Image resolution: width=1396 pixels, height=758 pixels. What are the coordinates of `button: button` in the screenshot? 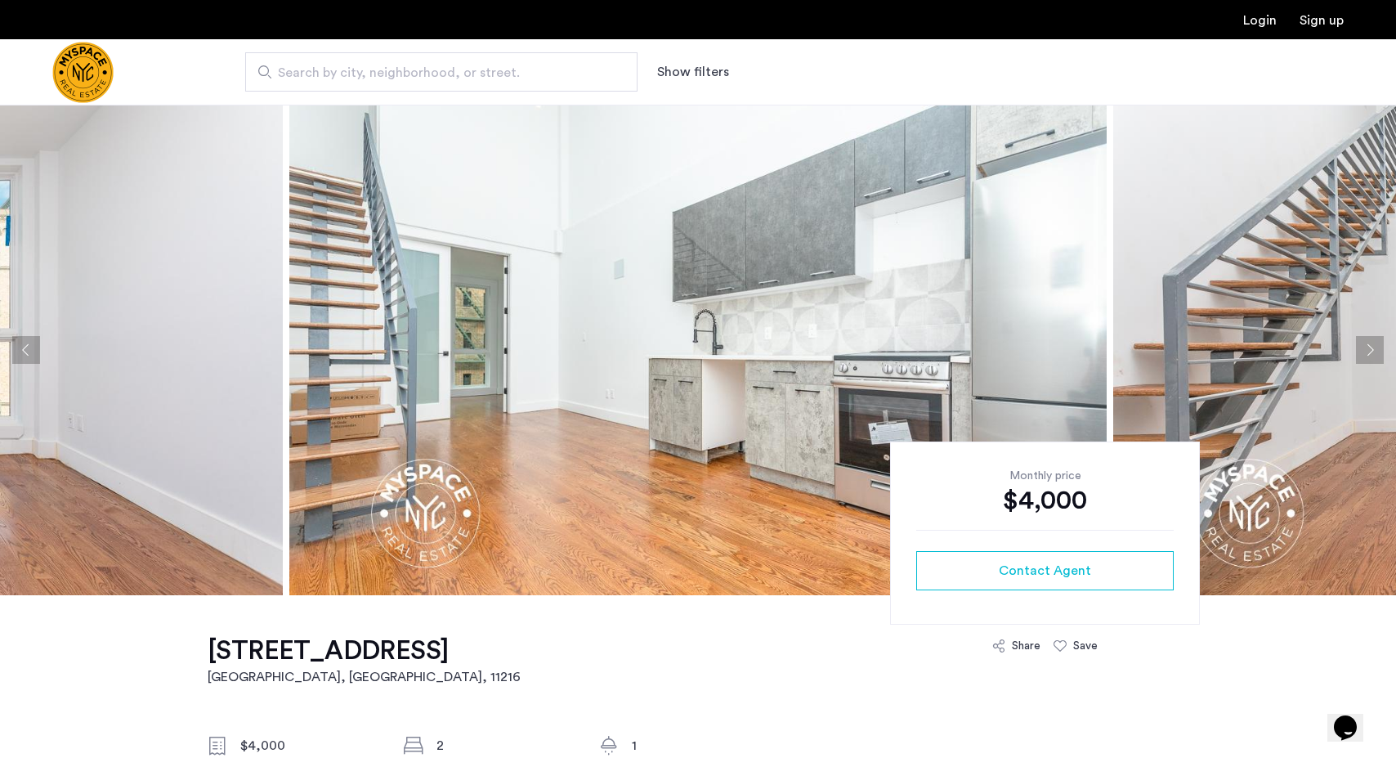 It's located at (1044, 570).